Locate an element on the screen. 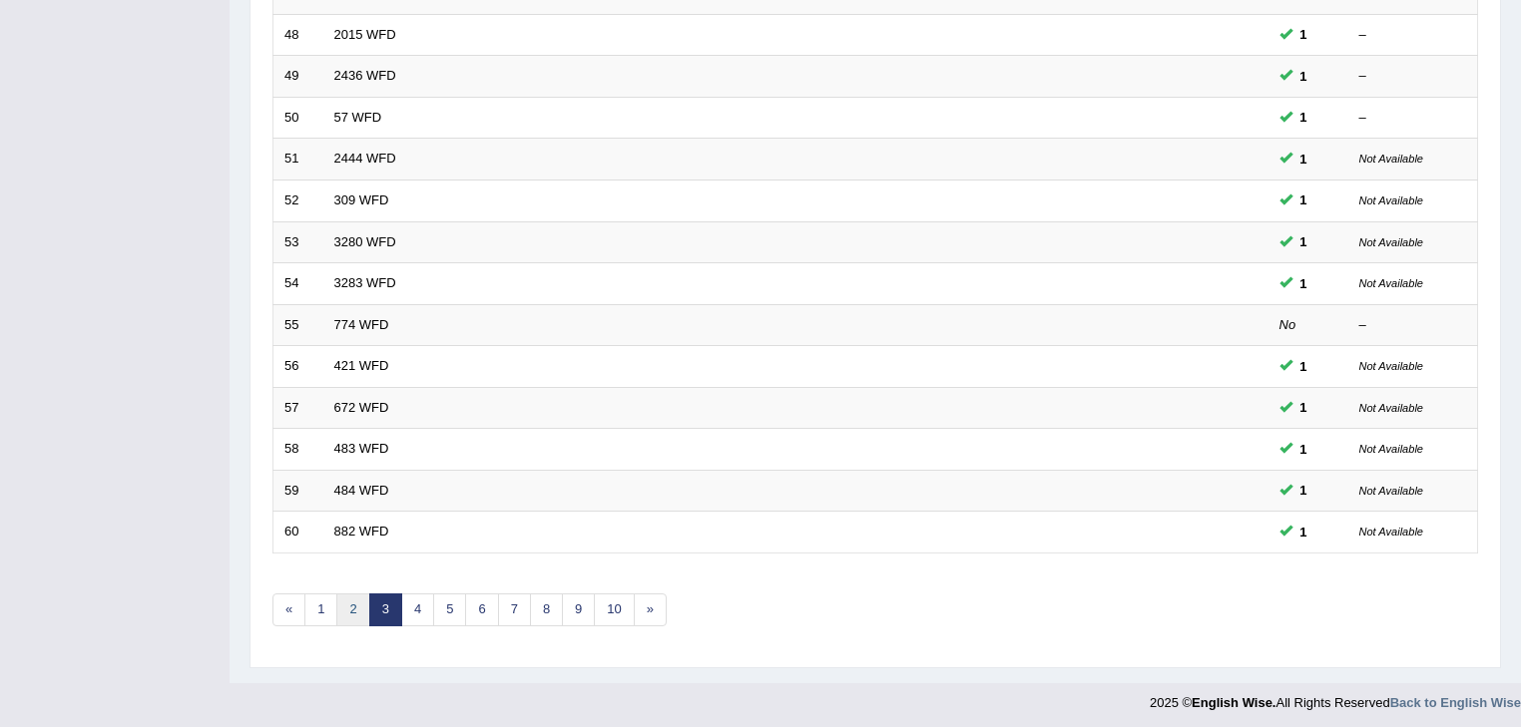 The image size is (1521, 727). a: 2436 WFD is located at coordinates (365, 75).